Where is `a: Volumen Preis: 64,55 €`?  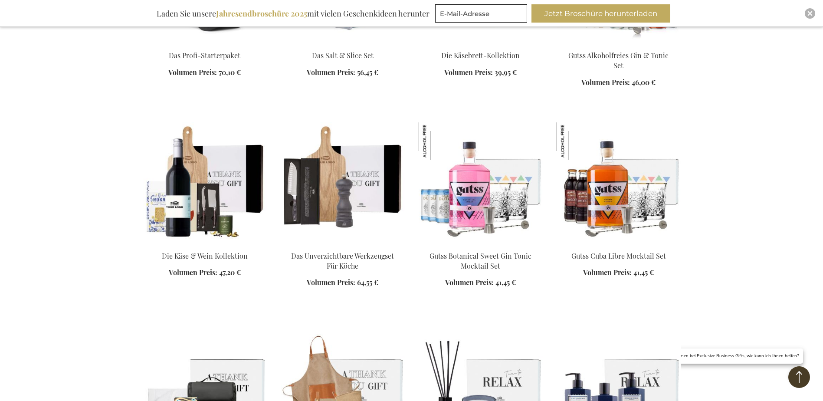
a: Volumen Preis: 64,55 € is located at coordinates (342, 282).